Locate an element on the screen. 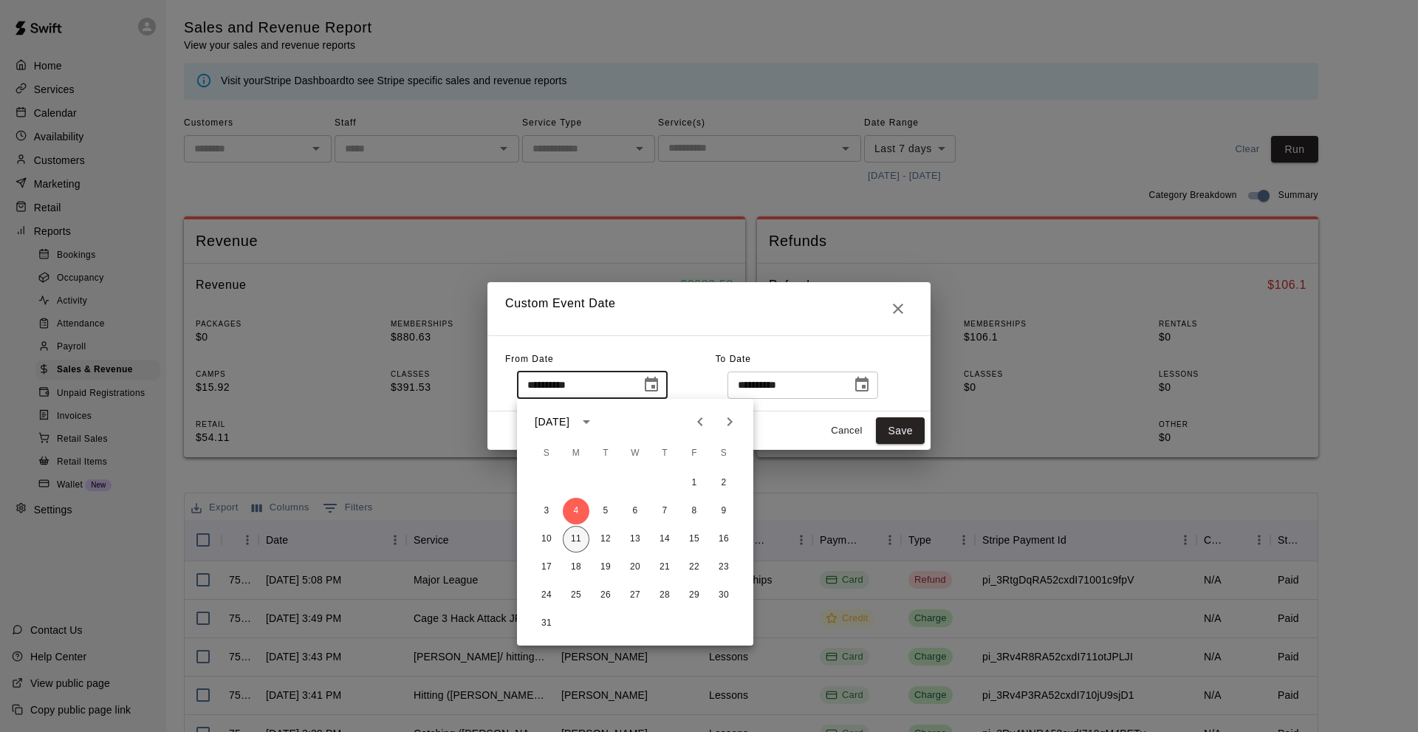  button: 29 is located at coordinates (694, 595).